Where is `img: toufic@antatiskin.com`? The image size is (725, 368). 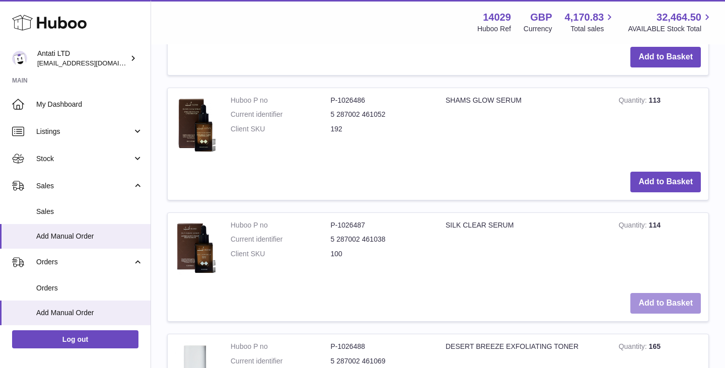 img: toufic@antatiskin.com is located at coordinates (20, 58).